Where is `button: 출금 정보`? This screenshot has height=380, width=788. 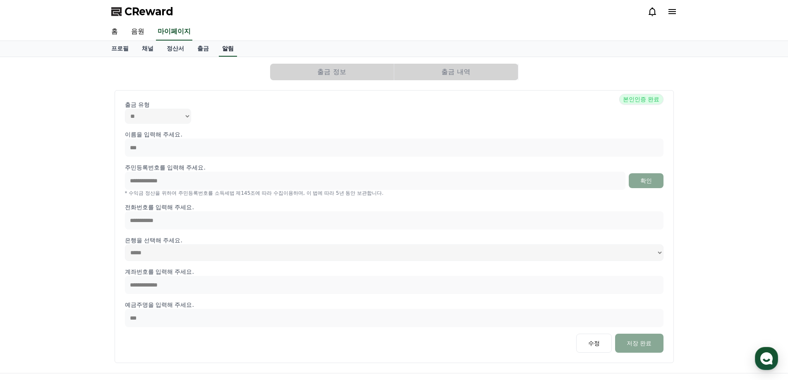 button: 출금 정보 is located at coordinates (332, 72).